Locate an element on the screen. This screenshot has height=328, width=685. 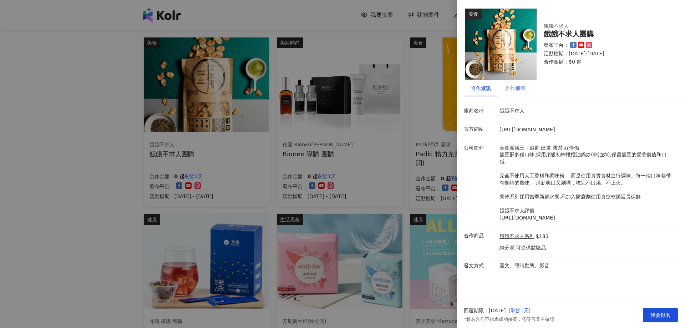
p: 美食團購王－追劇 出遊 露營 好伴侶 蠶豆酥多種口味,採用頂級初榨橄欖油鍋炒(非油炸),保留蠶豆的營養價值和口感。 完全不使用人工香料和調味粉， 而是使用真實食材進行調味。每一種口味都帶有獨特的... is located at coordinates (587, 183).